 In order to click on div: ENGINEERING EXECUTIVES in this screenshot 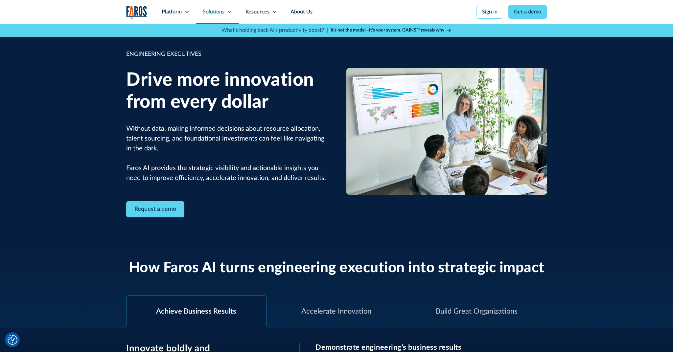, I will do `click(226, 54)`.